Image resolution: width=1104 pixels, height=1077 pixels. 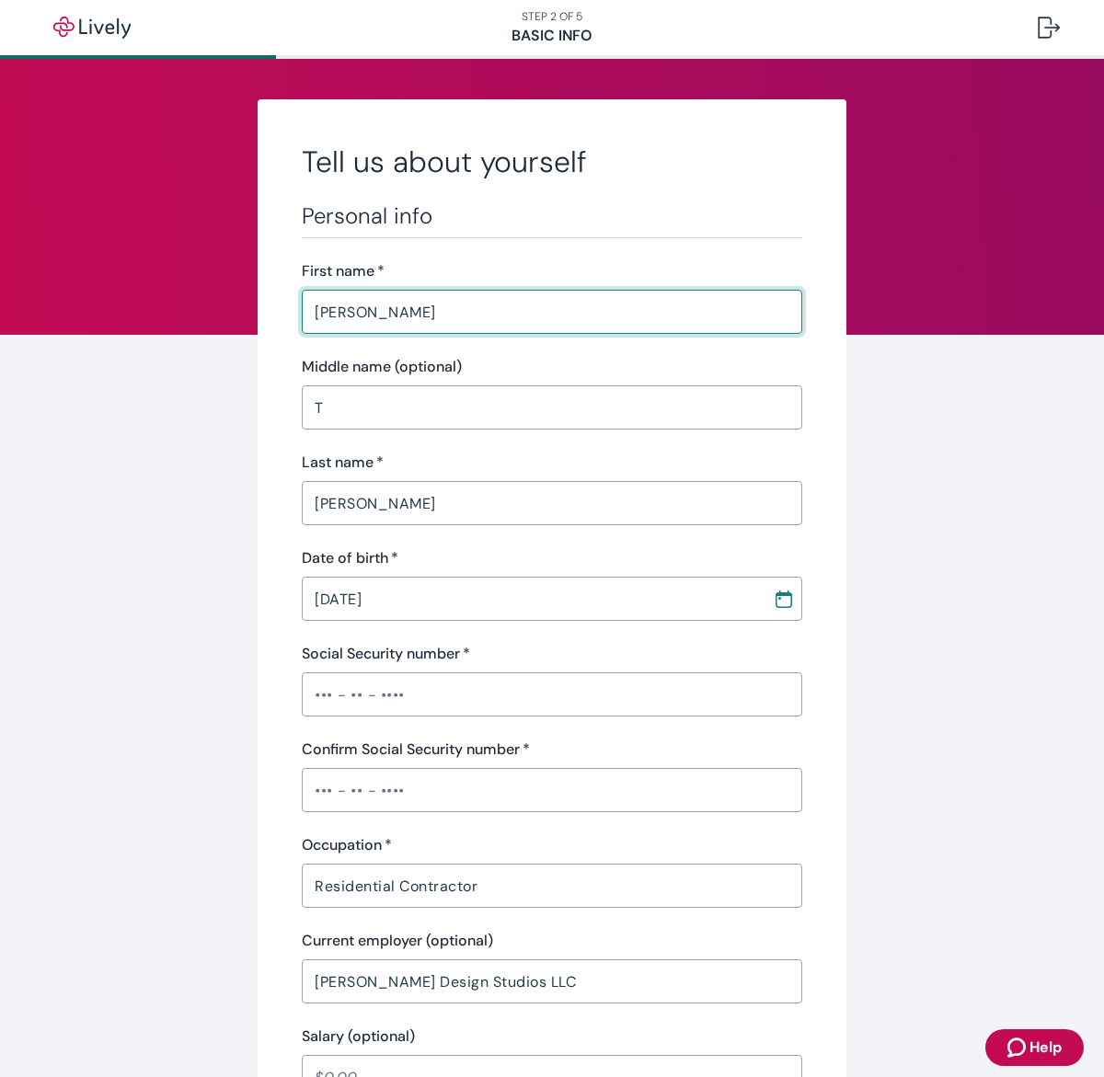 What do you see at coordinates (347, 845) in the screenshot?
I see `label: Occupation` at bounding box center [347, 845].